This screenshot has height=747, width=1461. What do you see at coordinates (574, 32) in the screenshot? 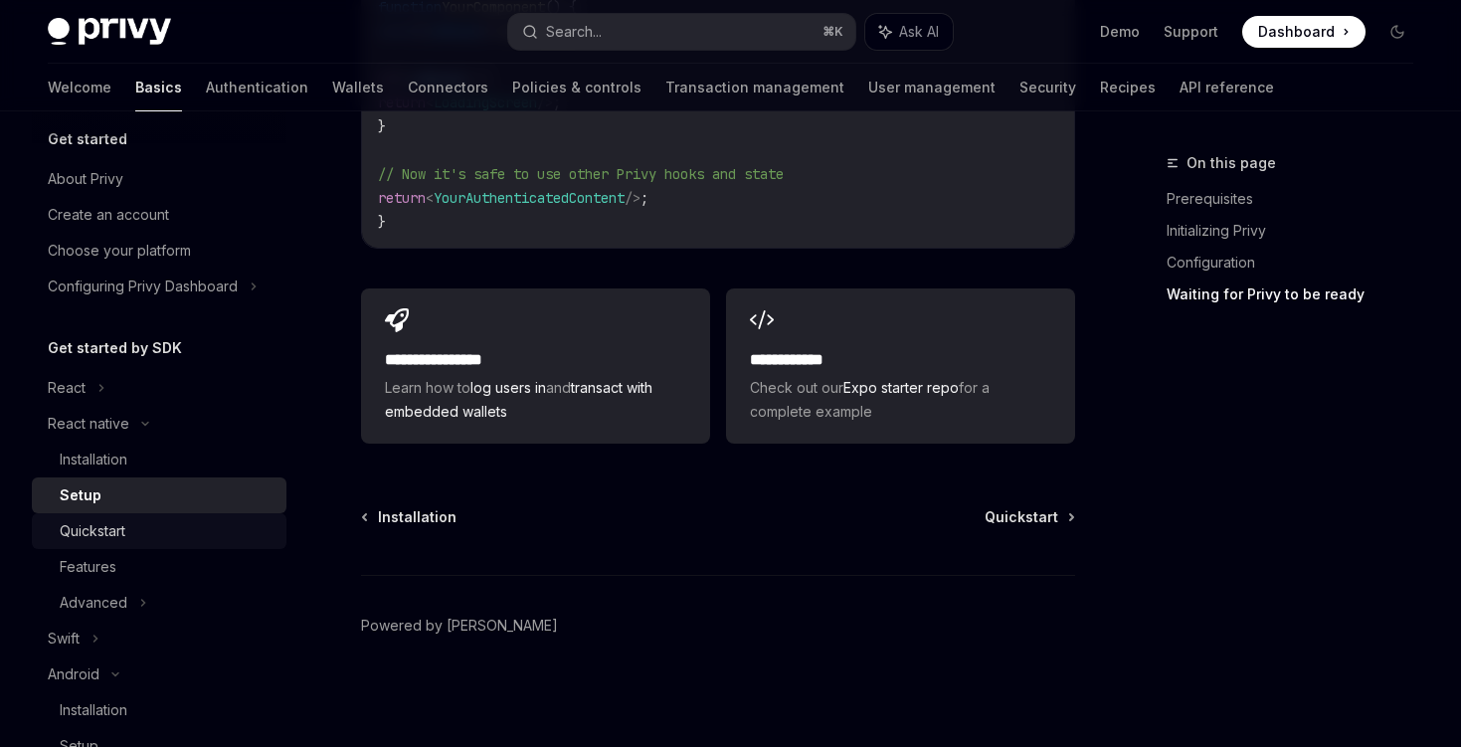
I see `div: Search...` at bounding box center [574, 32].